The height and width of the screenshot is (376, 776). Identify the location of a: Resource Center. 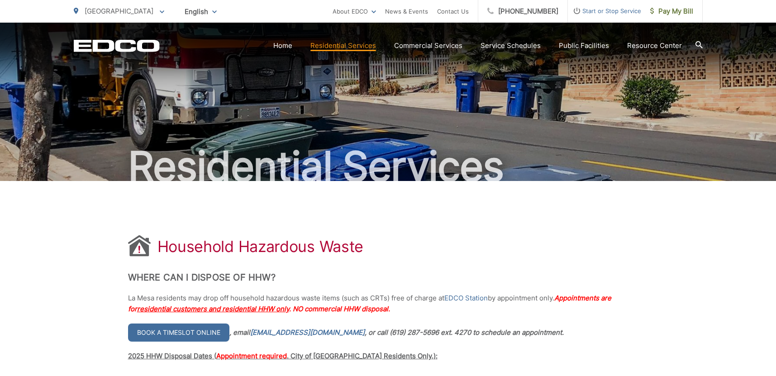
(654, 46).